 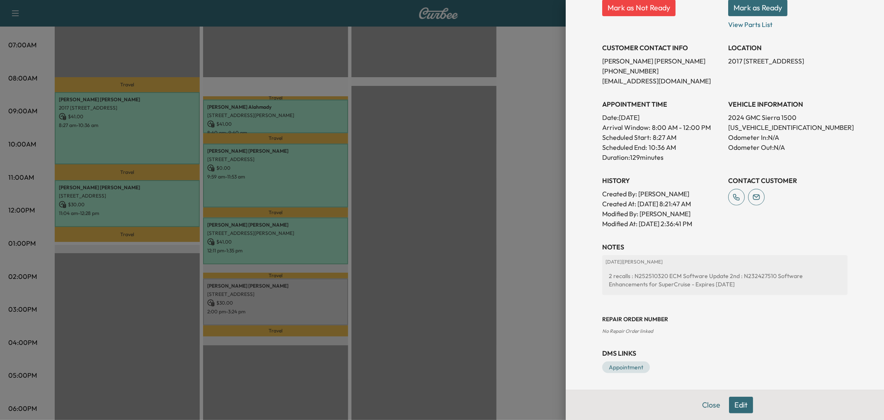 I want to click on p: Odometer Out: N/A, so click(x=788, y=147).